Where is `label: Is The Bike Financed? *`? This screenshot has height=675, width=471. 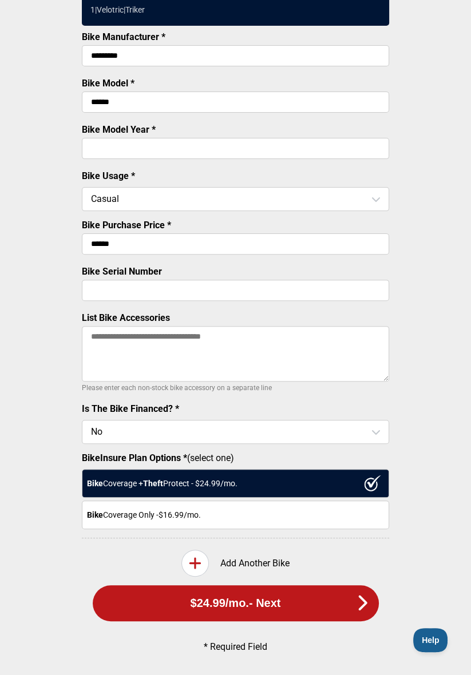 label: Is The Bike Financed? * is located at coordinates (130, 409).